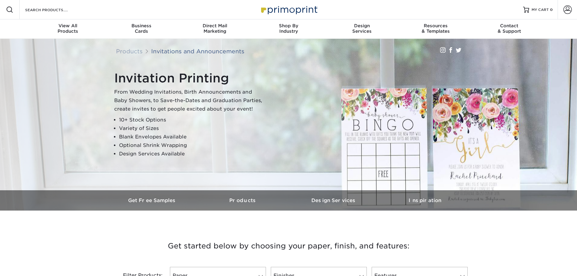 This screenshot has height=276, width=577. I want to click on span: Resources, so click(435, 26).